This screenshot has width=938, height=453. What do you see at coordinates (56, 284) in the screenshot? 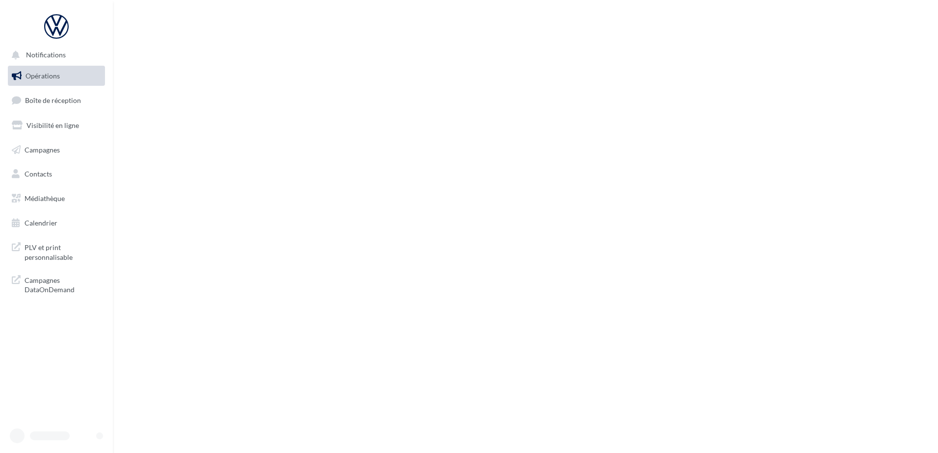
I see `a: Campagnes DataOnDemand` at bounding box center [56, 284].